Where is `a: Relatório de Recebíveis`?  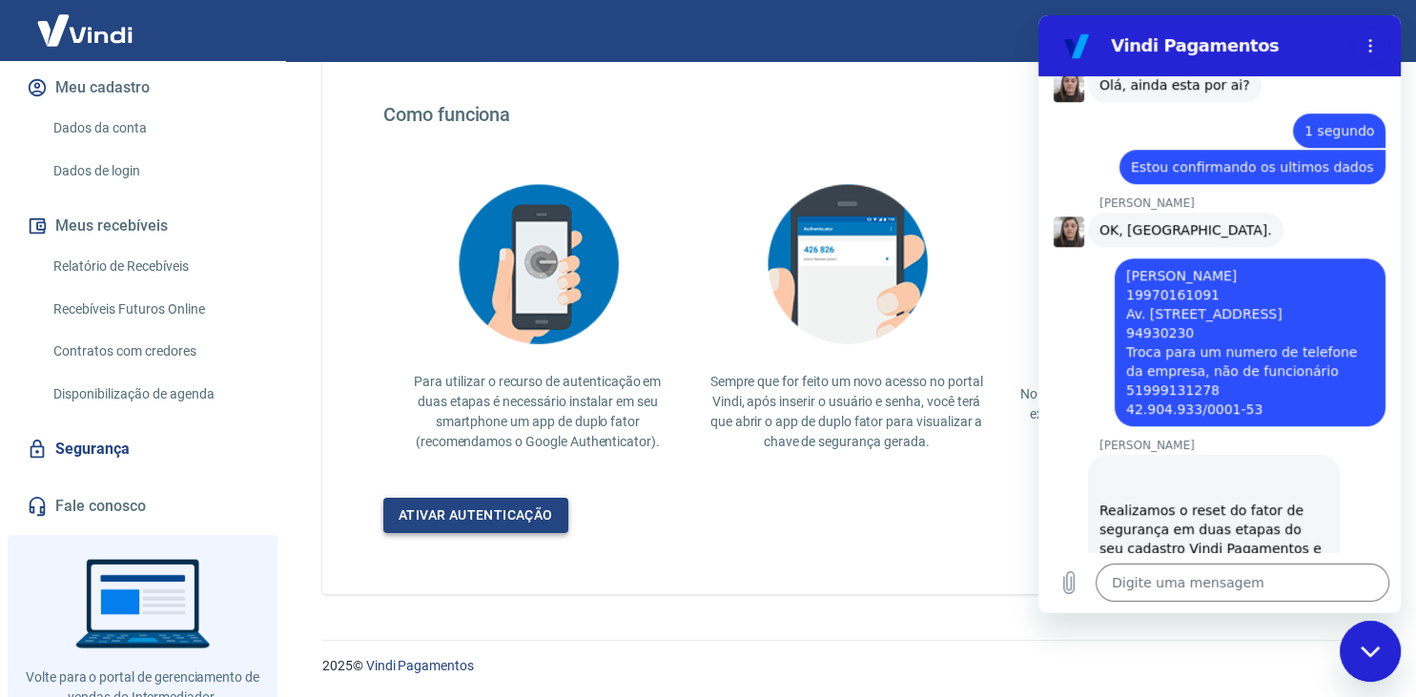
a: Relatório de Recebíveis is located at coordinates (154, 266).